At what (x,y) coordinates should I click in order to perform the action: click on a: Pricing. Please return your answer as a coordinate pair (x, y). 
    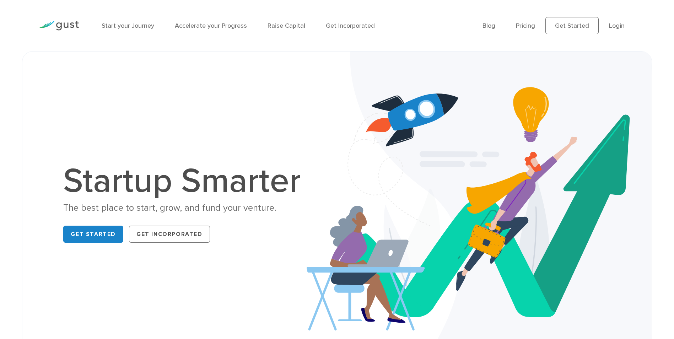
    Looking at the image, I should click on (526, 26).